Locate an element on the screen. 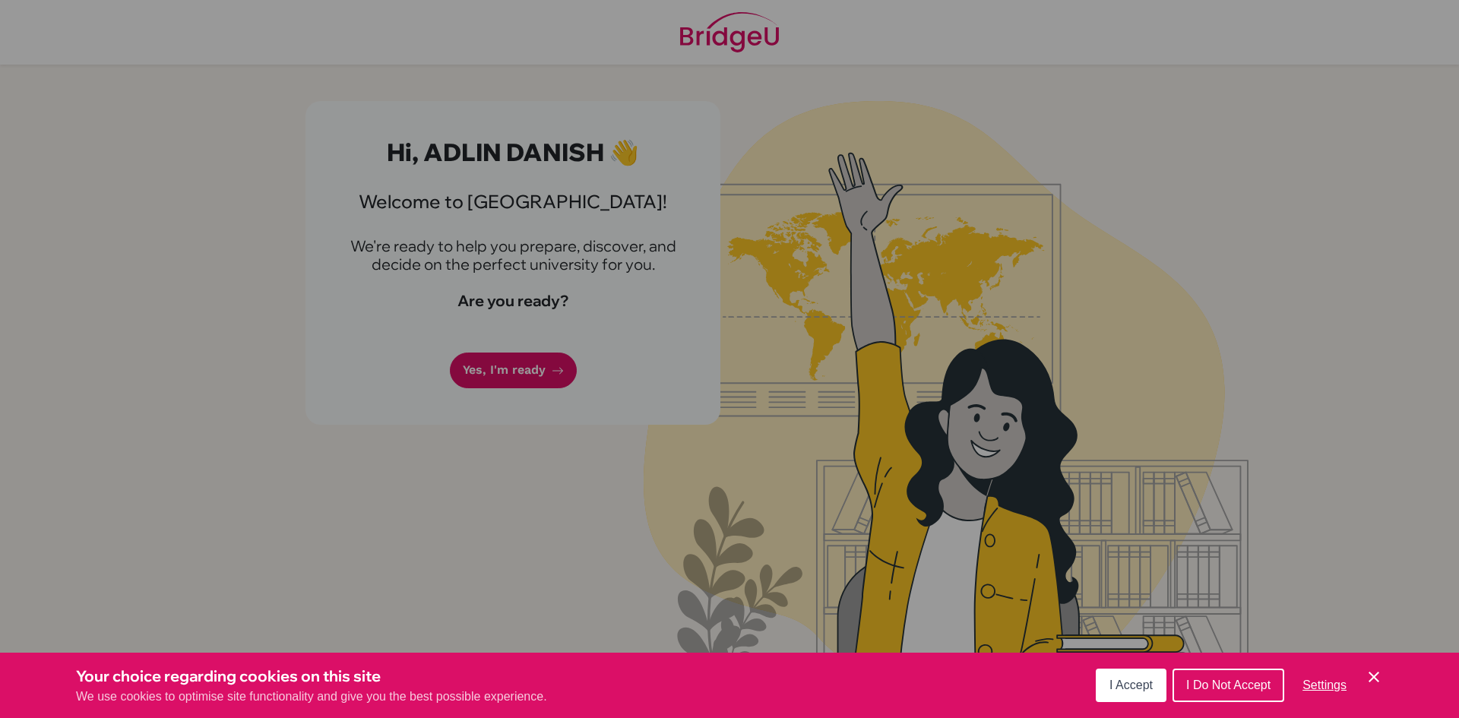 Image resolution: width=1459 pixels, height=718 pixels. h3: Your choice regarding cookies on this site is located at coordinates (311, 676).